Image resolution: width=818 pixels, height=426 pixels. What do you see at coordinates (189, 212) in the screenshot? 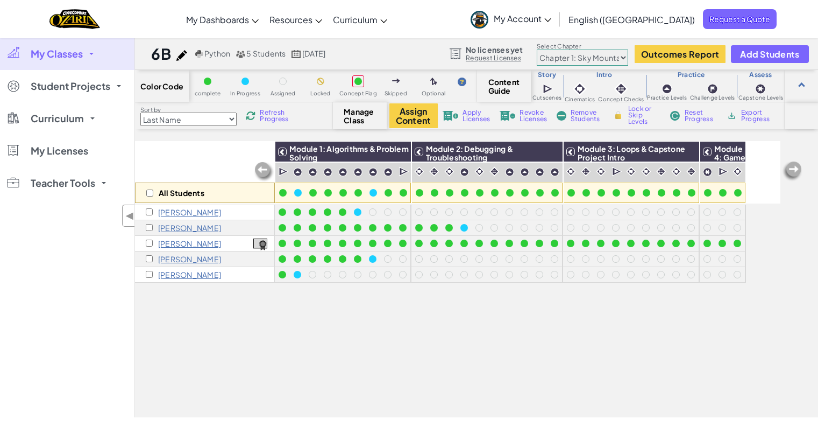
I see `p: Lily Condori` at bounding box center [189, 212].